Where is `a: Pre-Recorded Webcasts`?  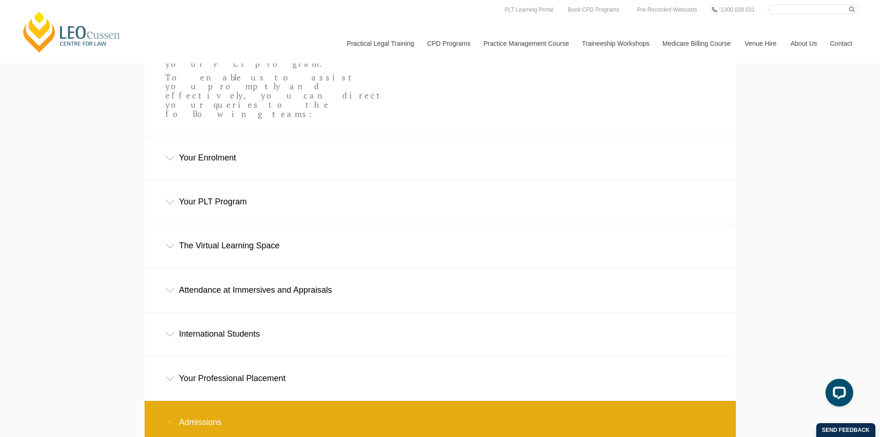 a: Pre-Recorded Webcasts is located at coordinates (667, 10).